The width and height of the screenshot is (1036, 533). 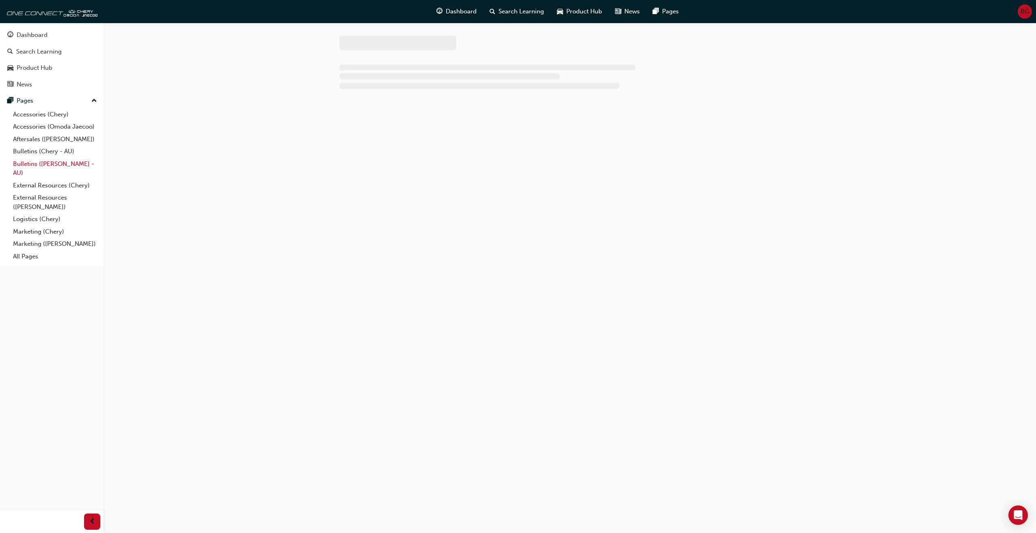 What do you see at coordinates (55, 232) in the screenshot?
I see `a: Marketing (Chery)` at bounding box center [55, 232].